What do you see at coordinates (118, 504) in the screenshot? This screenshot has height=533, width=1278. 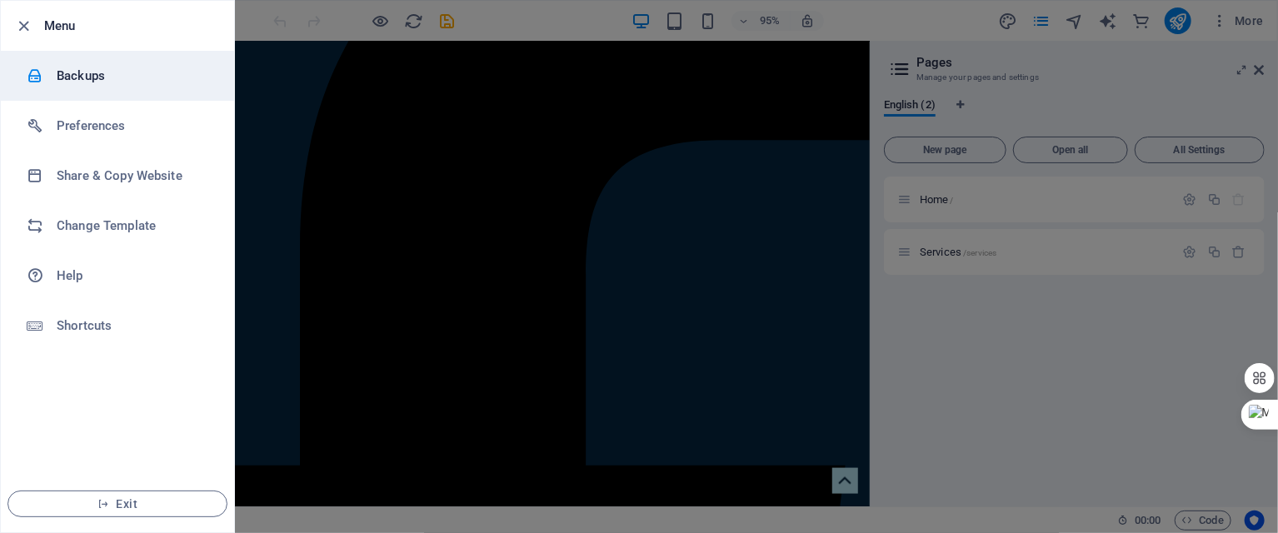 I see `button: Exit` at bounding box center [118, 504].